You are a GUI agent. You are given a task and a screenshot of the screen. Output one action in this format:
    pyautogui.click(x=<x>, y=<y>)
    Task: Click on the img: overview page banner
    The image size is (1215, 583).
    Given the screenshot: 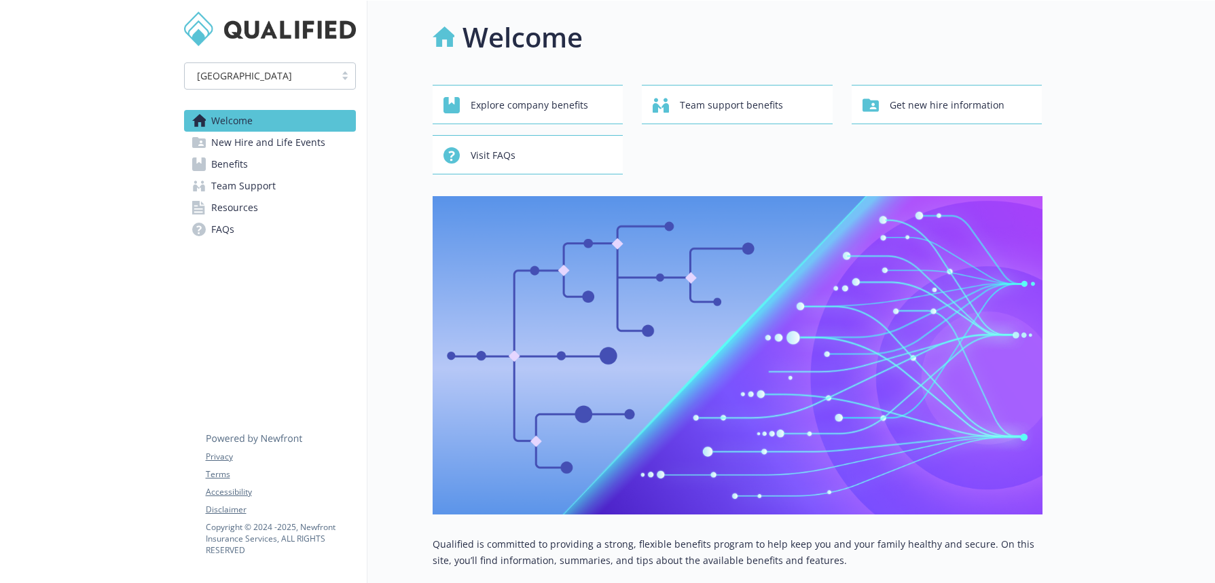 What is the action you would take?
    pyautogui.click(x=738, y=355)
    